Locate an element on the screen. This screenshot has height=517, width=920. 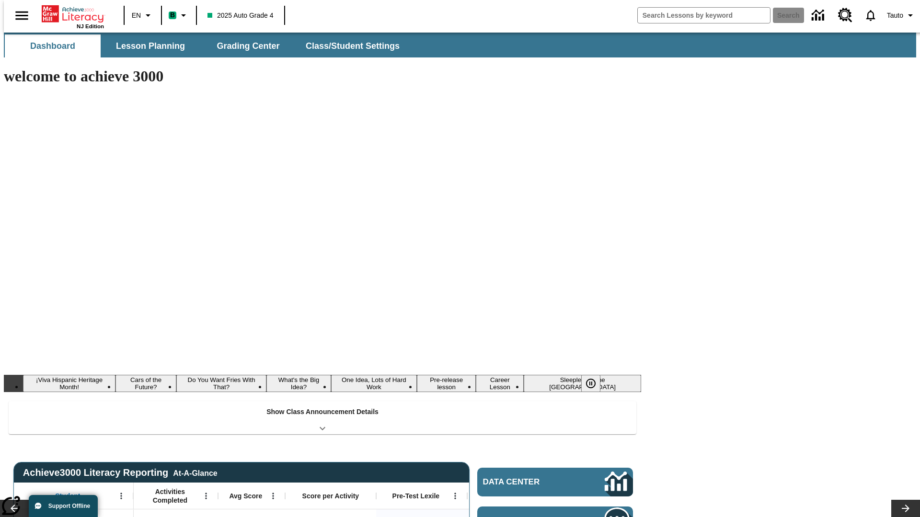
button: Language: EN, Select a language is located at coordinates (143, 15).